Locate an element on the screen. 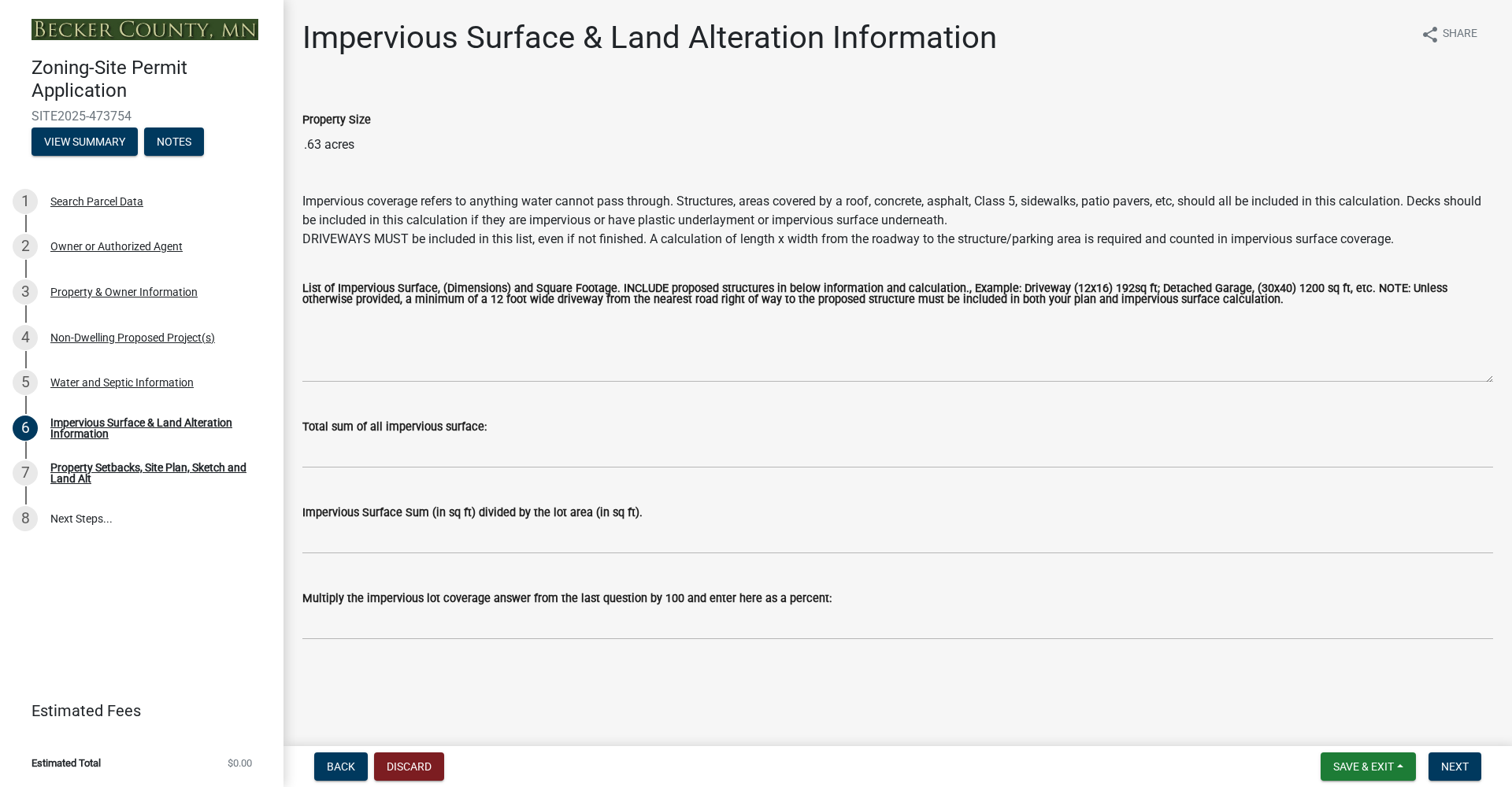  div: Impervious Surface & Land Alteration Information is located at coordinates (155, 428).